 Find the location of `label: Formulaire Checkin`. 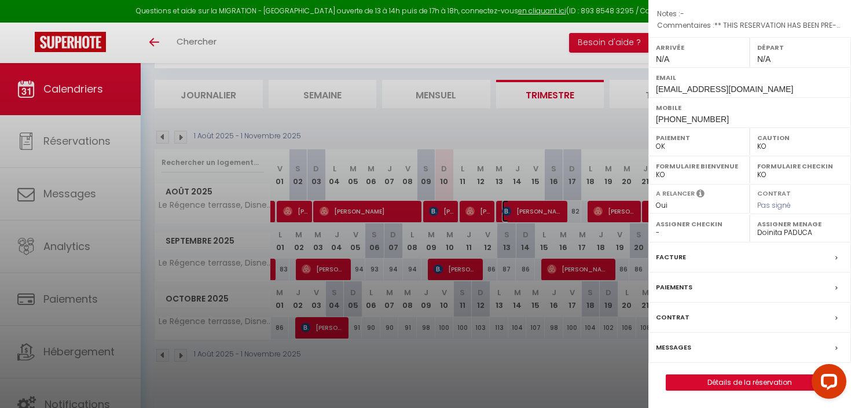

label: Formulaire Checkin is located at coordinates (800, 166).